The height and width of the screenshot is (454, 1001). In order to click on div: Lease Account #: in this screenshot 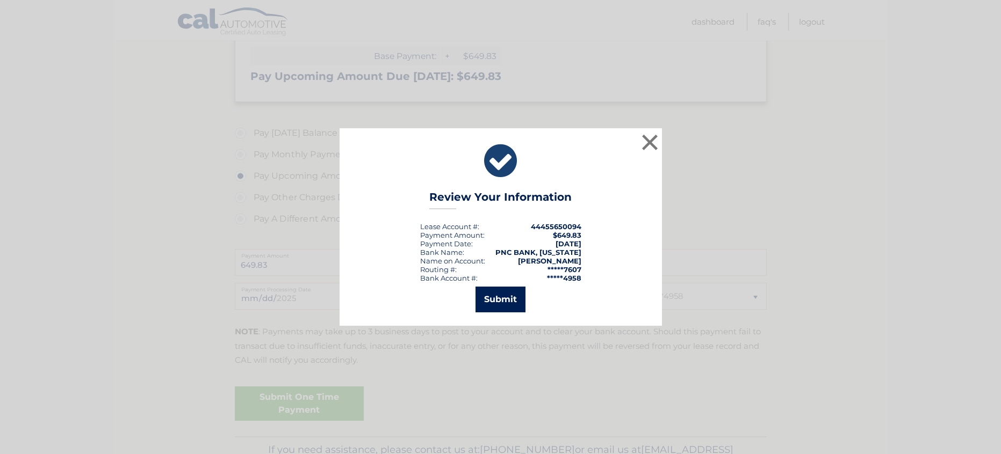, I will do `click(450, 227)`.